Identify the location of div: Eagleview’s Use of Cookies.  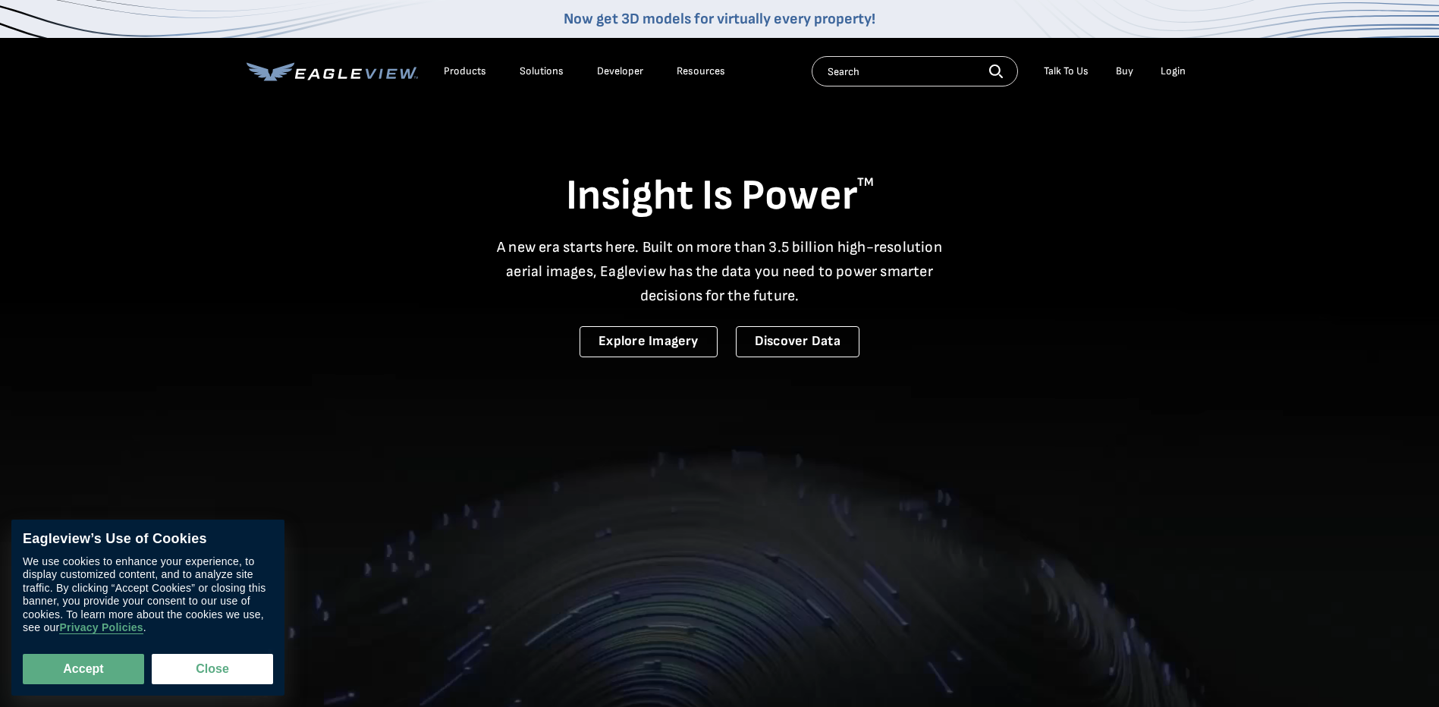
(148, 539).